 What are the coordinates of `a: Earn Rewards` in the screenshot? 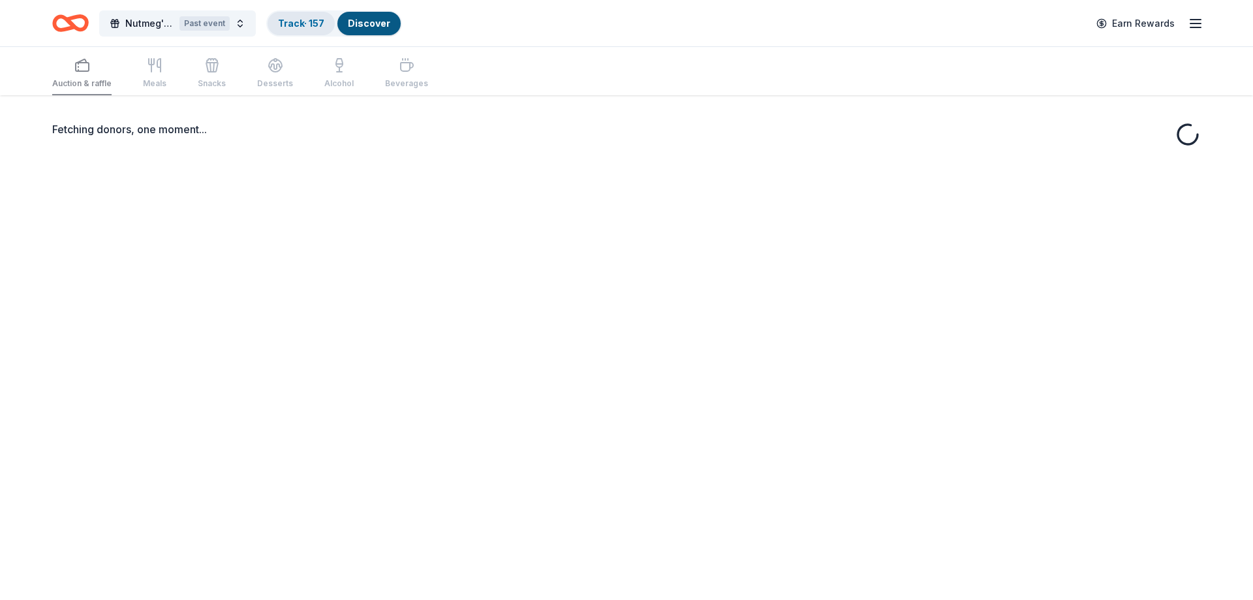 It's located at (1136, 23).